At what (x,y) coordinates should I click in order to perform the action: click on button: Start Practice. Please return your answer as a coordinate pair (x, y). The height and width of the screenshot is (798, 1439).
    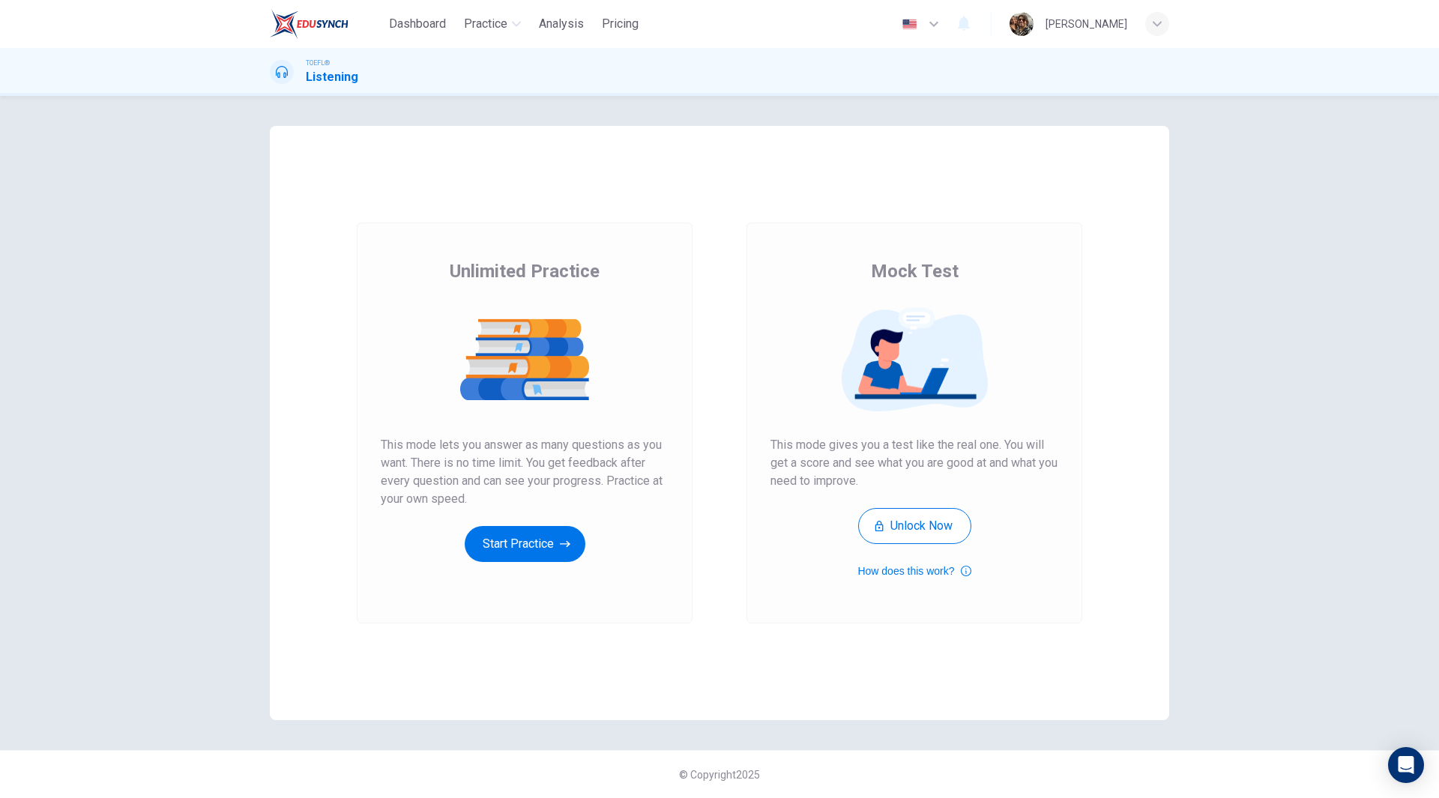
    Looking at the image, I should click on (525, 544).